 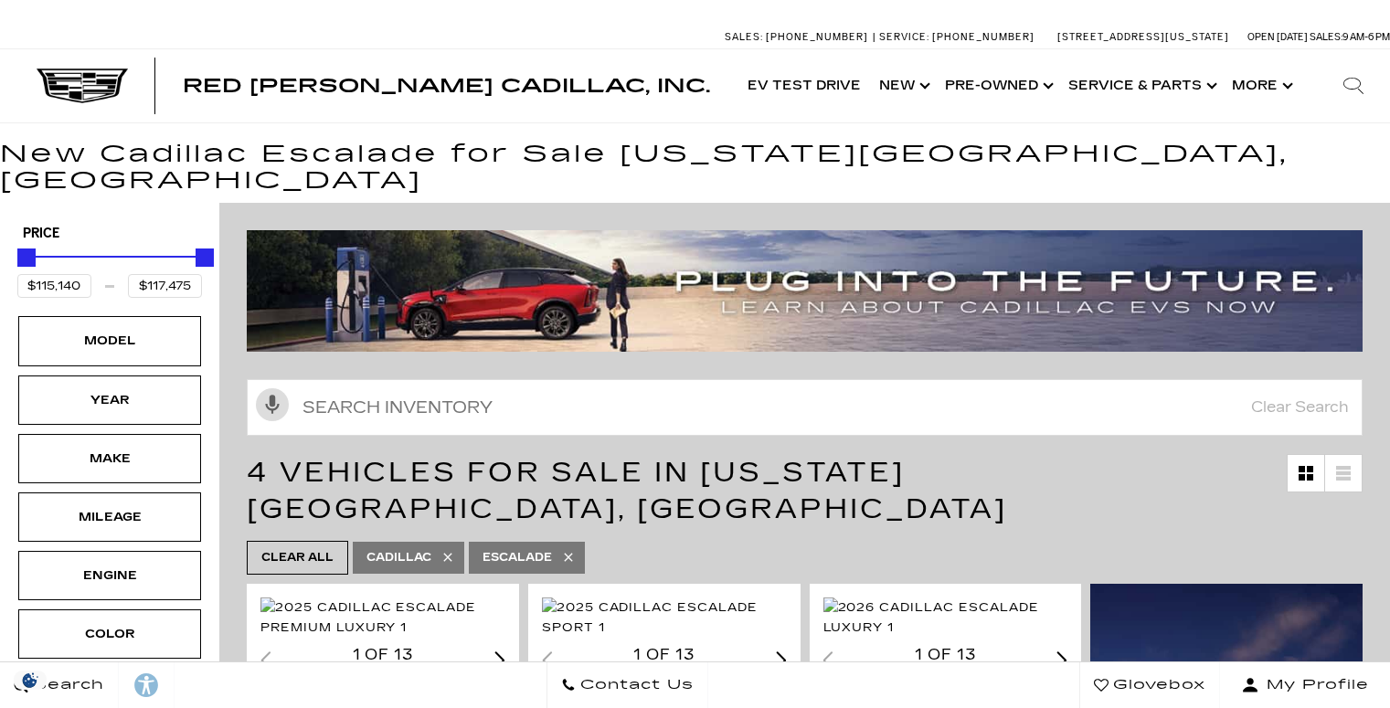 I want to click on input: Search Inventory, so click(x=804, y=408).